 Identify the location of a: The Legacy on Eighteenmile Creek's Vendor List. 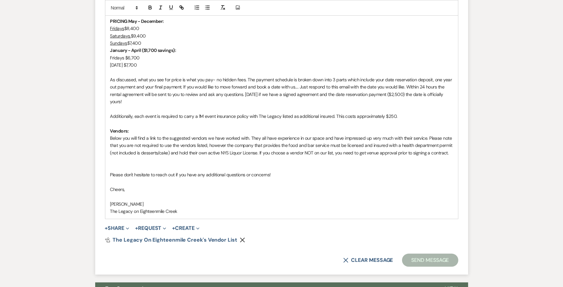
(171, 240).